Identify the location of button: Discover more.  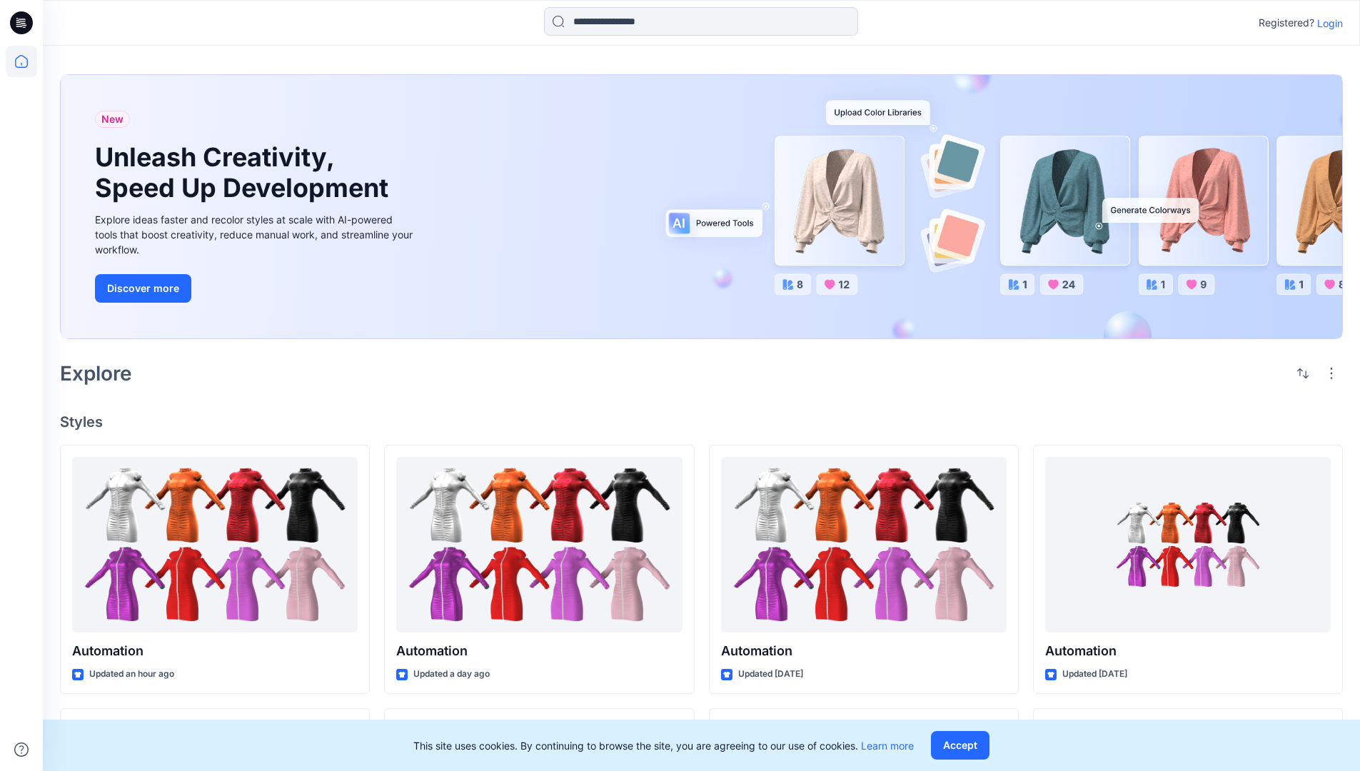
(143, 288).